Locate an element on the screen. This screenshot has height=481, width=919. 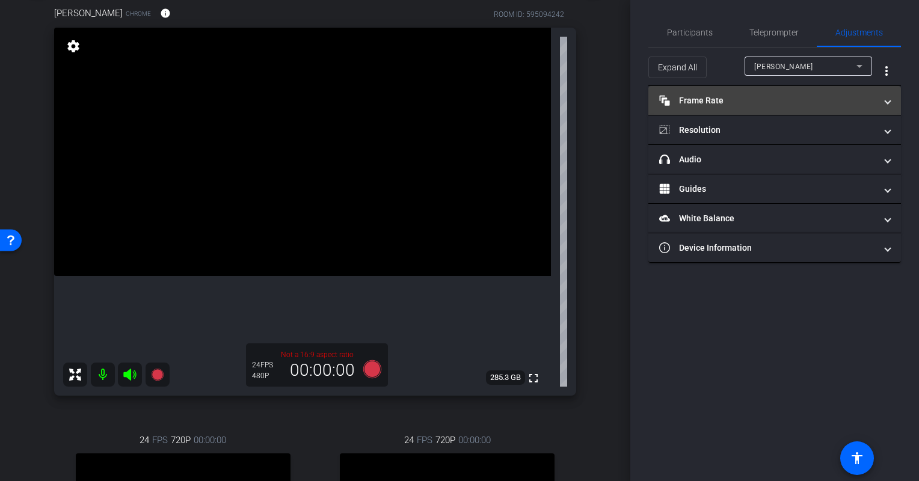
mat-icon: settings is located at coordinates (73, 46).